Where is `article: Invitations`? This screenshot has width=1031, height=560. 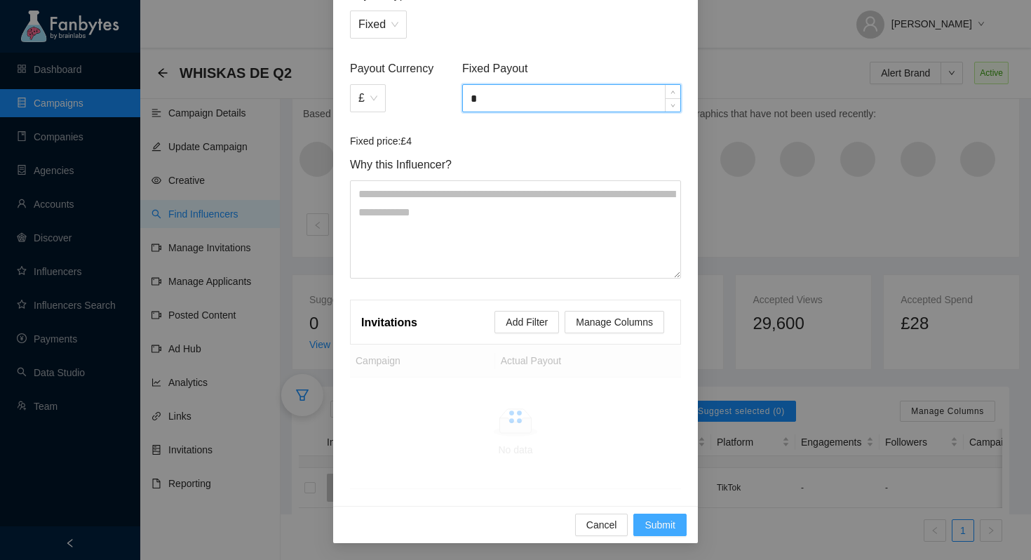 article: Invitations is located at coordinates (389, 322).